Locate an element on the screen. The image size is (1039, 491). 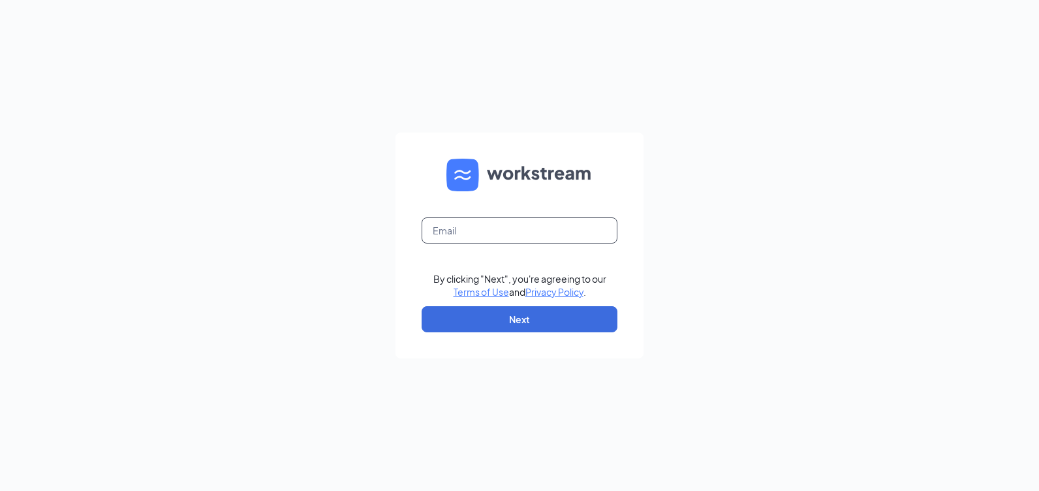
img: WS logo and Workstream text is located at coordinates (520, 175).